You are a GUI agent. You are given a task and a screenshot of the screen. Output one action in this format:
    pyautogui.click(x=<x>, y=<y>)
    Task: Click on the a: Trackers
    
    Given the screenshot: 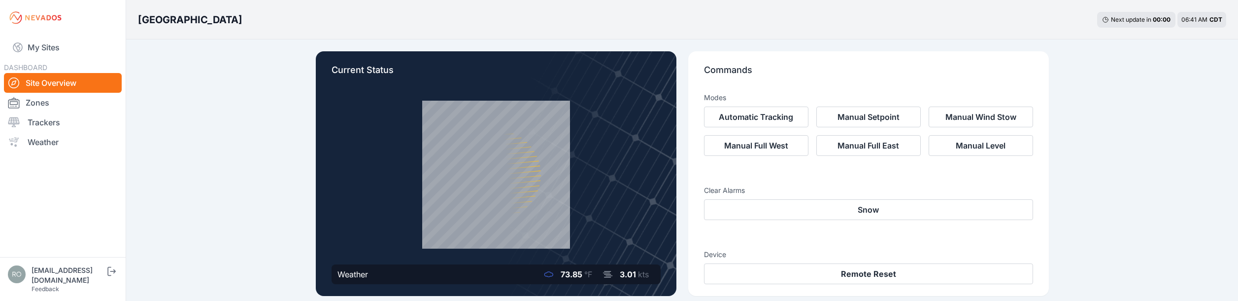 What is the action you would take?
    pyautogui.click(x=63, y=122)
    